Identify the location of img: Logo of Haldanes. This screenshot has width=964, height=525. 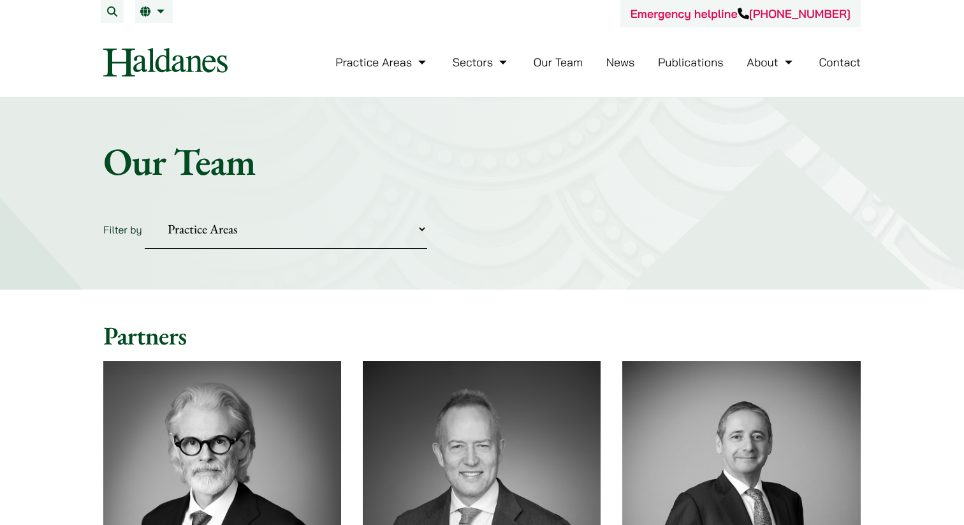
(165, 62).